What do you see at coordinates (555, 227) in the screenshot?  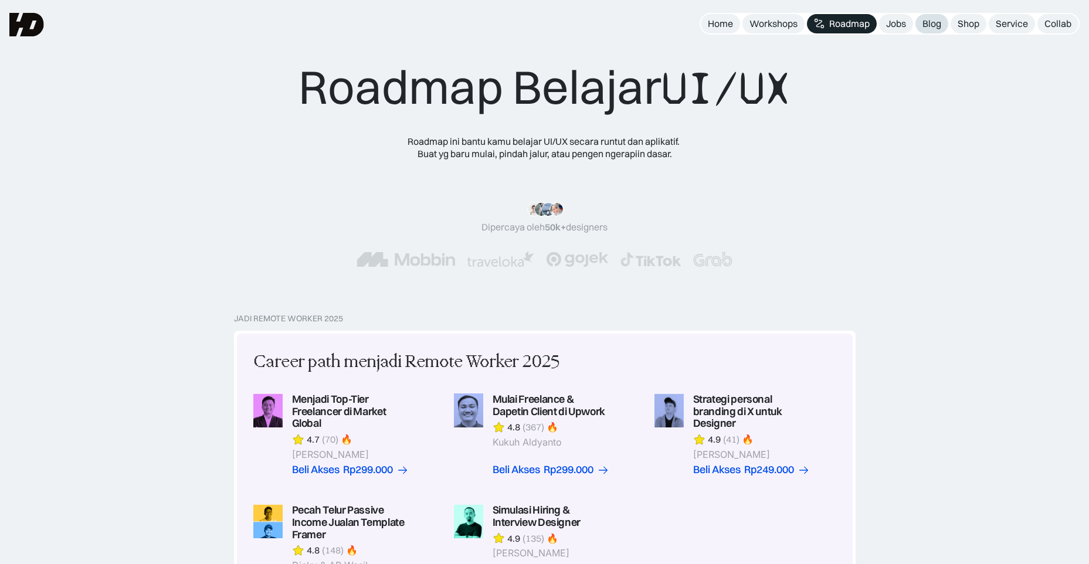 I see `span: 50k+` at bounding box center [555, 227].